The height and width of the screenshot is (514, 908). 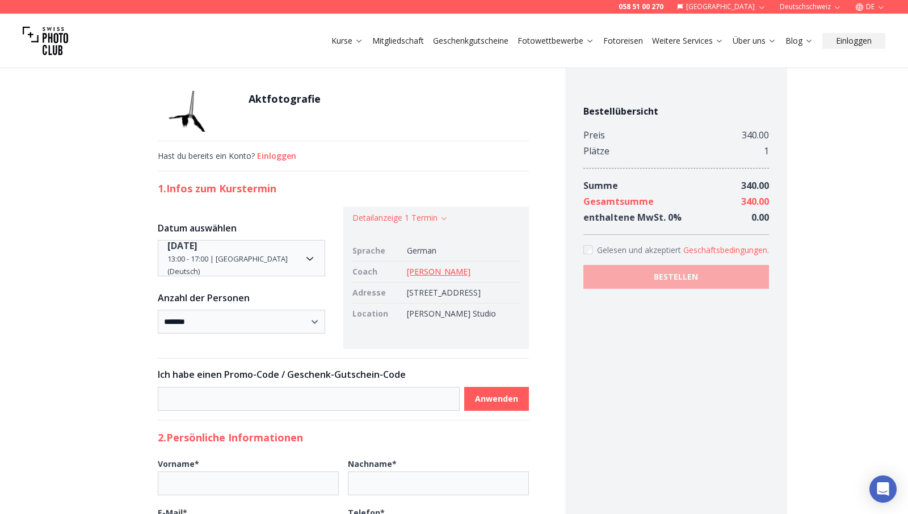 What do you see at coordinates (760, 217) in the screenshot?
I see `span: 0.00` at bounding box center [760, 217].